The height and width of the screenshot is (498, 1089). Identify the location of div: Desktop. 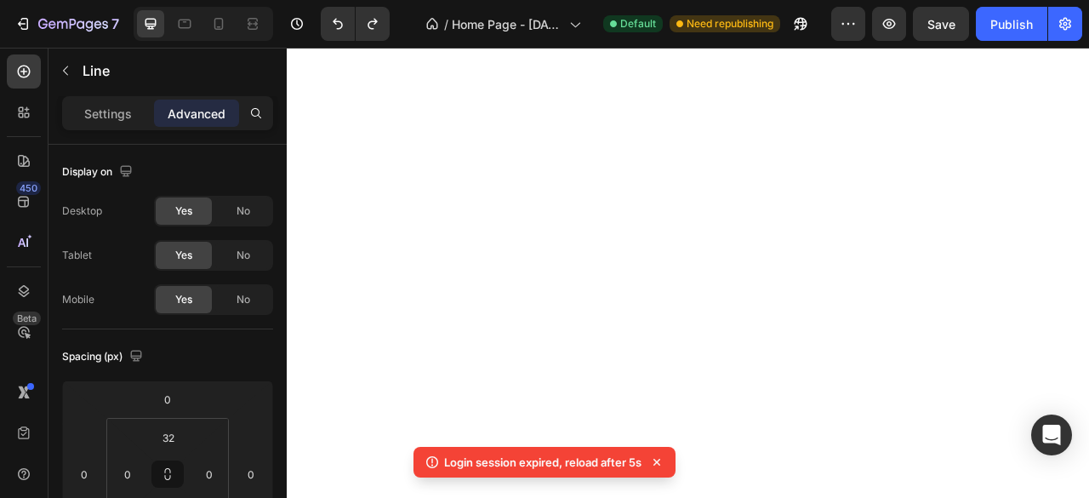
(82, 211).